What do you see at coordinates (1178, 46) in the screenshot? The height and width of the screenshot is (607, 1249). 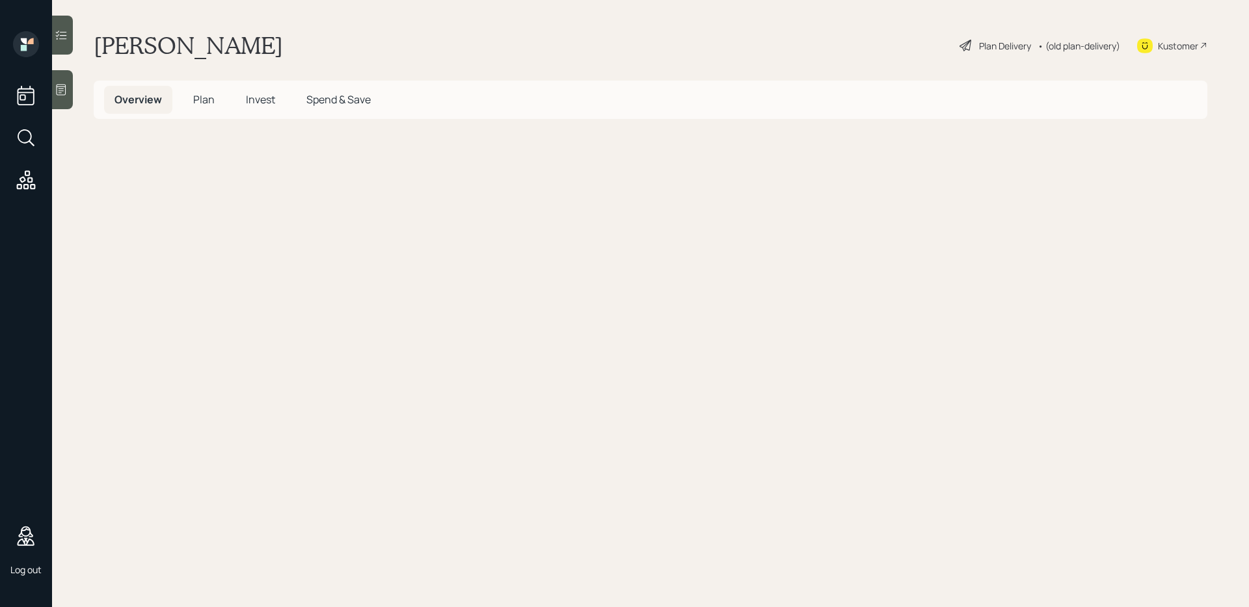 I see `div: Kustomer` at bounding box center [1178, 46].